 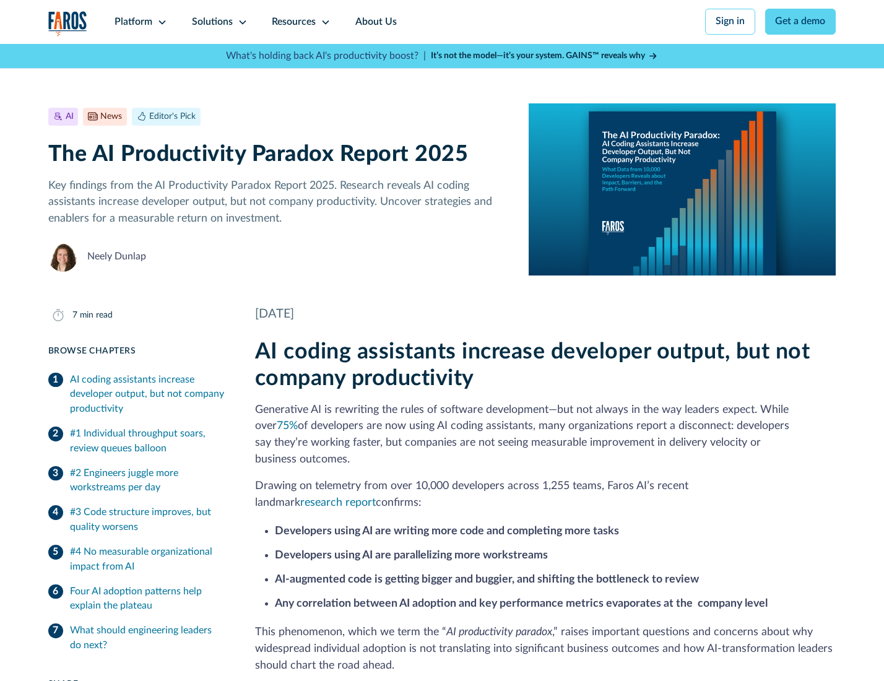 I want to click on a: research report, so click(x=338, y=502).